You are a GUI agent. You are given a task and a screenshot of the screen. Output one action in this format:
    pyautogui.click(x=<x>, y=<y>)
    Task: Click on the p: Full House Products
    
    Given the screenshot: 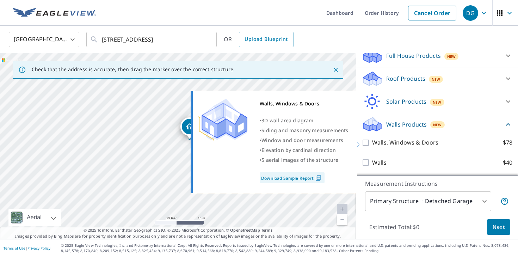 What is the action you would take?
    pyautogui.click(x=413, y=56)
    